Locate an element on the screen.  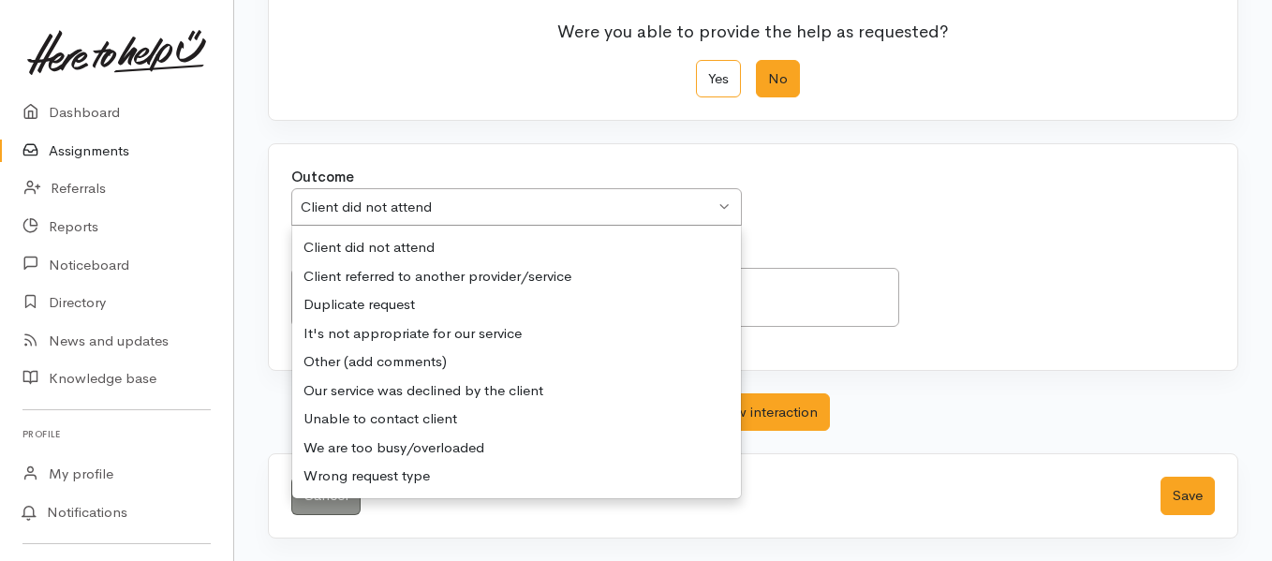
div: We are too busy/overloaded is located at coordinates (516, 448).